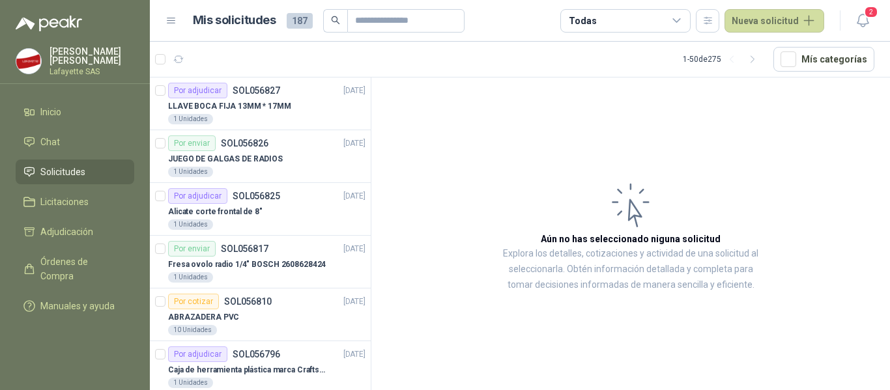 This screenshot has height=390, width=890. What do you see at coordinates (824, 59) in the screenshot?
I see `button: Mís categorías` at bounding box center [824, 59].